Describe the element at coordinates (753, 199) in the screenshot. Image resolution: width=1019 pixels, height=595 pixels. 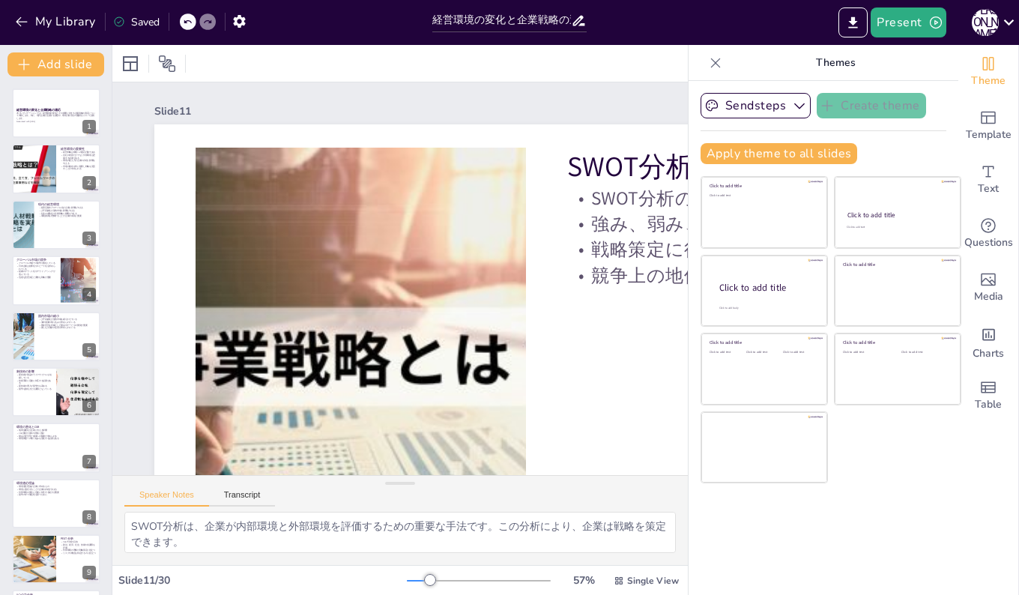
I see `p: SWOT分析の目的` at that location.